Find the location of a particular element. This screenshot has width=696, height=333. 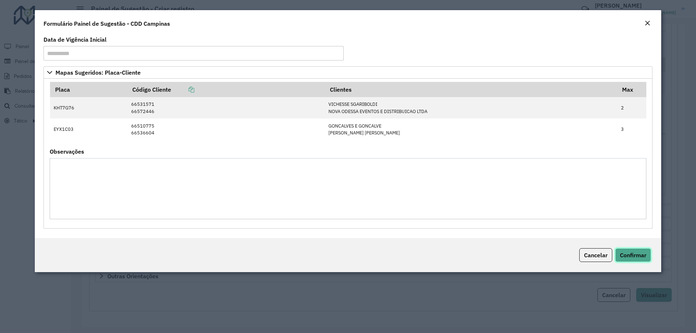

th: Código Cliente is located at coordinates (226, 90).